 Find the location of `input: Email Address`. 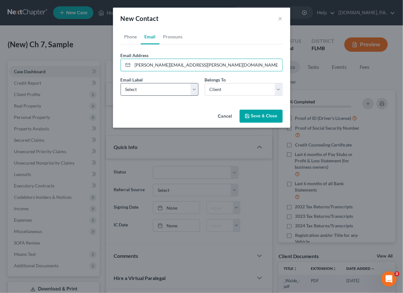

input: Email Address is located at coordinates (208, 65).